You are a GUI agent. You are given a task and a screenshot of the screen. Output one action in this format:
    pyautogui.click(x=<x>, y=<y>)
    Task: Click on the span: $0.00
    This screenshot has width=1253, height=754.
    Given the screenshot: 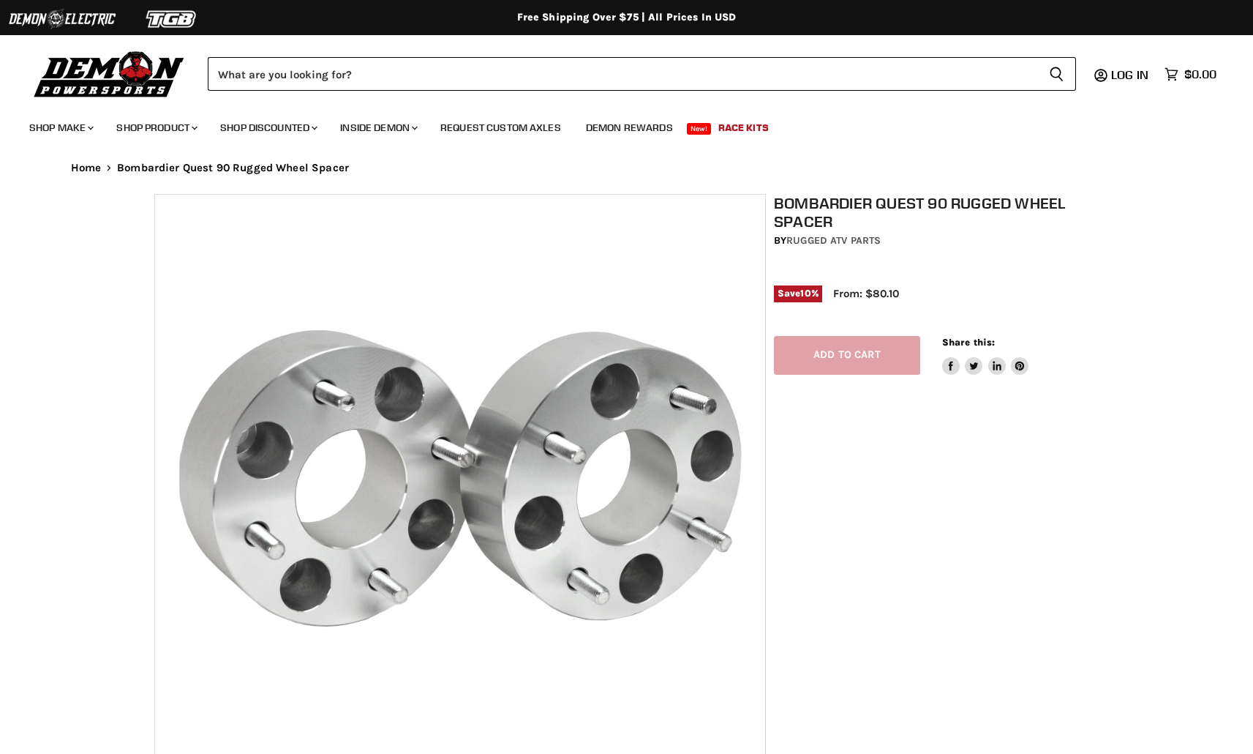 What is the action you would take?
    pyautogui.click(x=1201, y=74)
    